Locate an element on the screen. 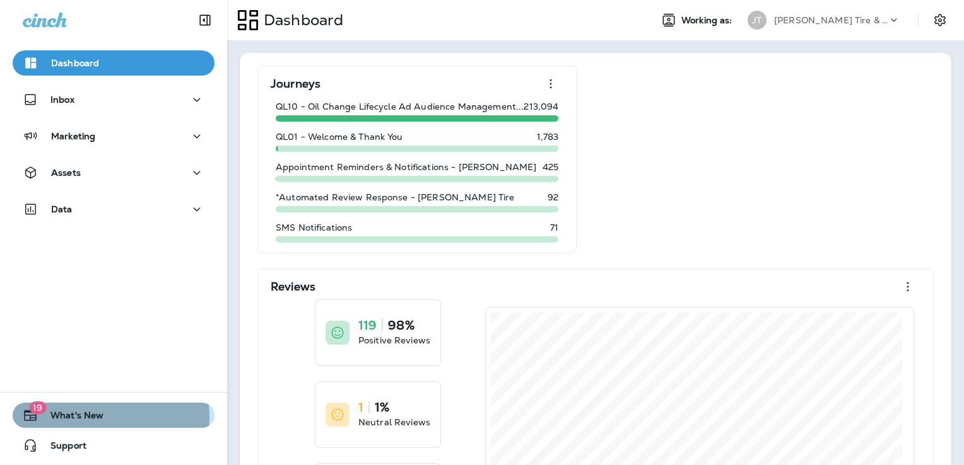 This screenshot has width=964, height=465. p: SMS Notifications is located at coordinates (313, 228).